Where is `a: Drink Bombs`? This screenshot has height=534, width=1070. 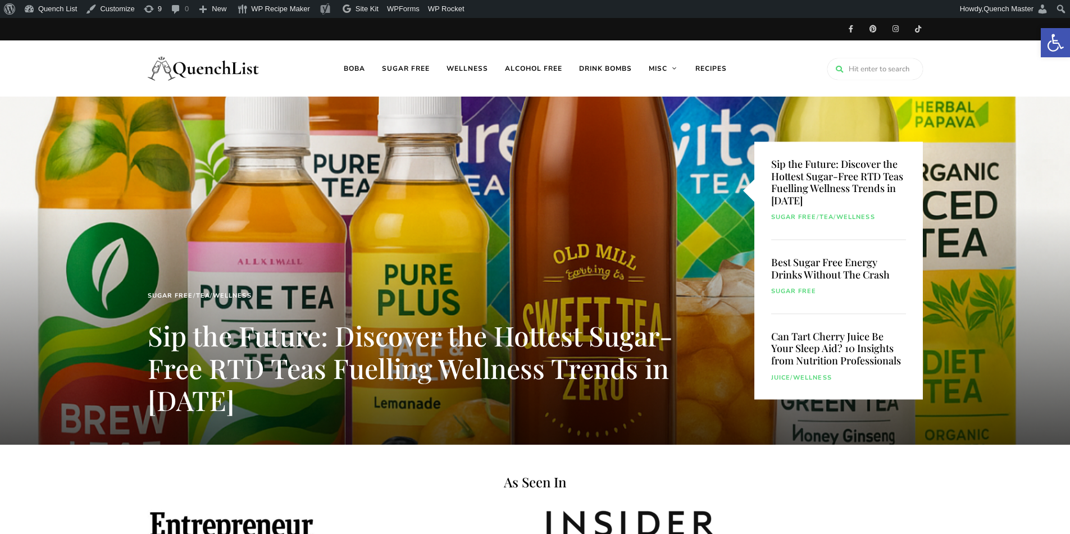 a: Drink Bombs is located at coordinates (605, 69).